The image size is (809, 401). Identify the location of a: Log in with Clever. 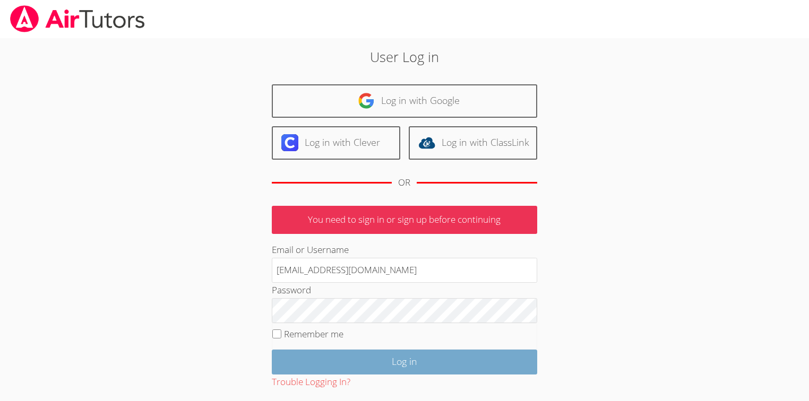
(336, 143).